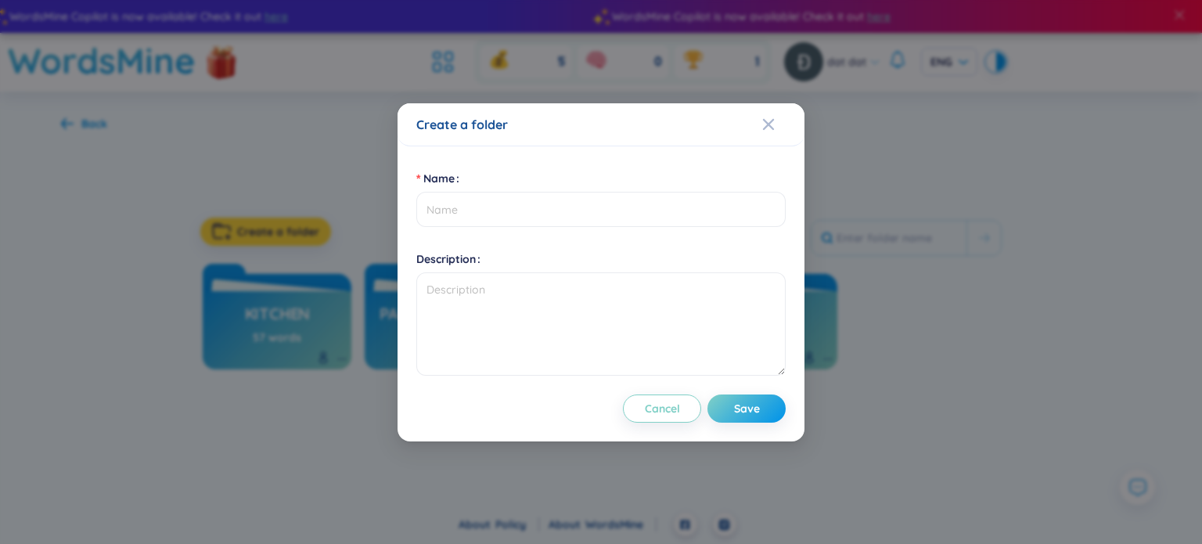 The image size is (1202, 544). I want to click on label: Name, so click(441, 178).